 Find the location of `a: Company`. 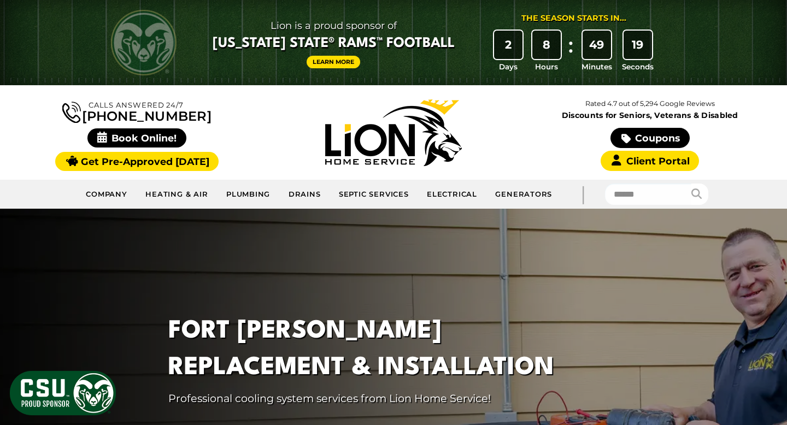

a: Company is located at coordinates (107, 195).